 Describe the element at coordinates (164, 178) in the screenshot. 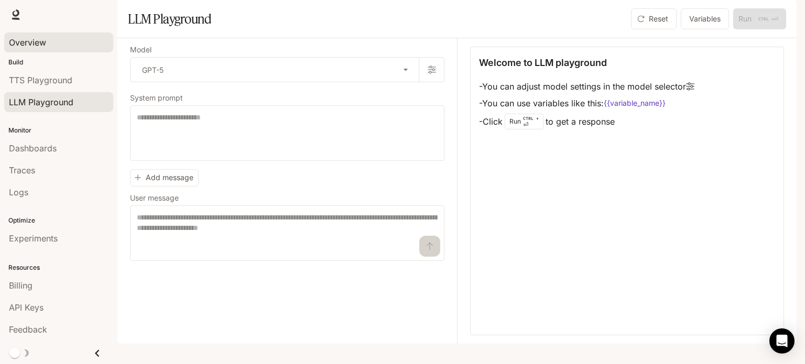

I see `button: Add message` at that location.